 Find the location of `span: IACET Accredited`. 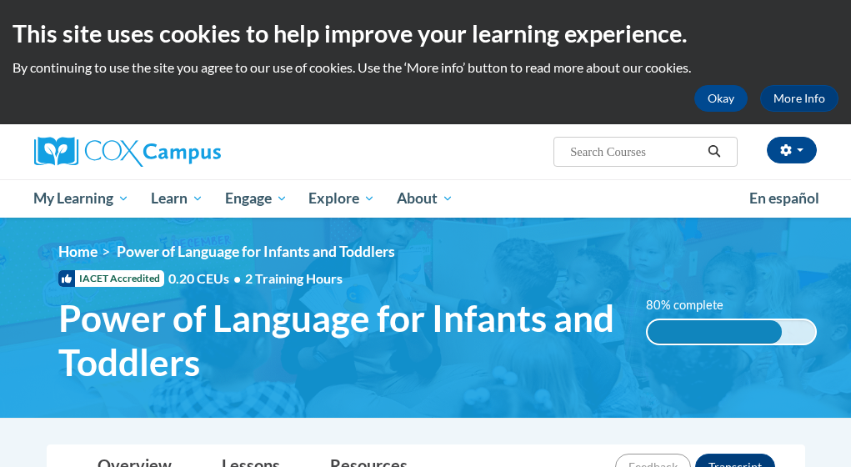

span: IACET Accredited is located at coordinates (111, 278).